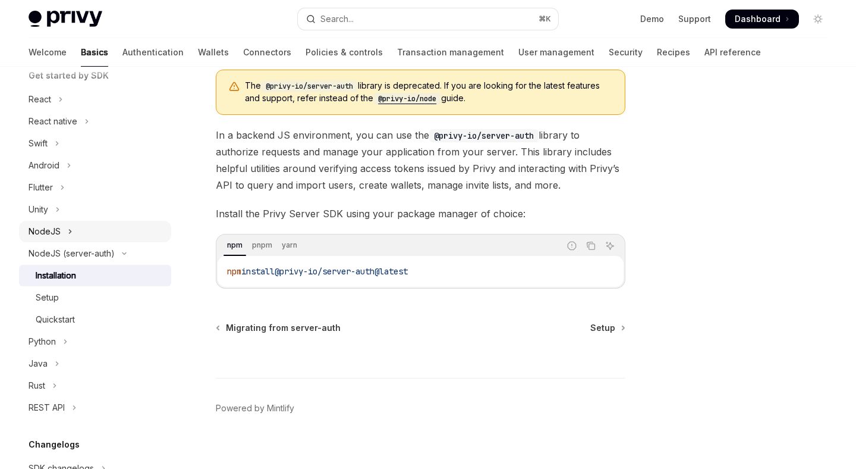 The image size is (856, 469). I want to click on span: @privy-io/server-auth@latest, so click(341, 271).